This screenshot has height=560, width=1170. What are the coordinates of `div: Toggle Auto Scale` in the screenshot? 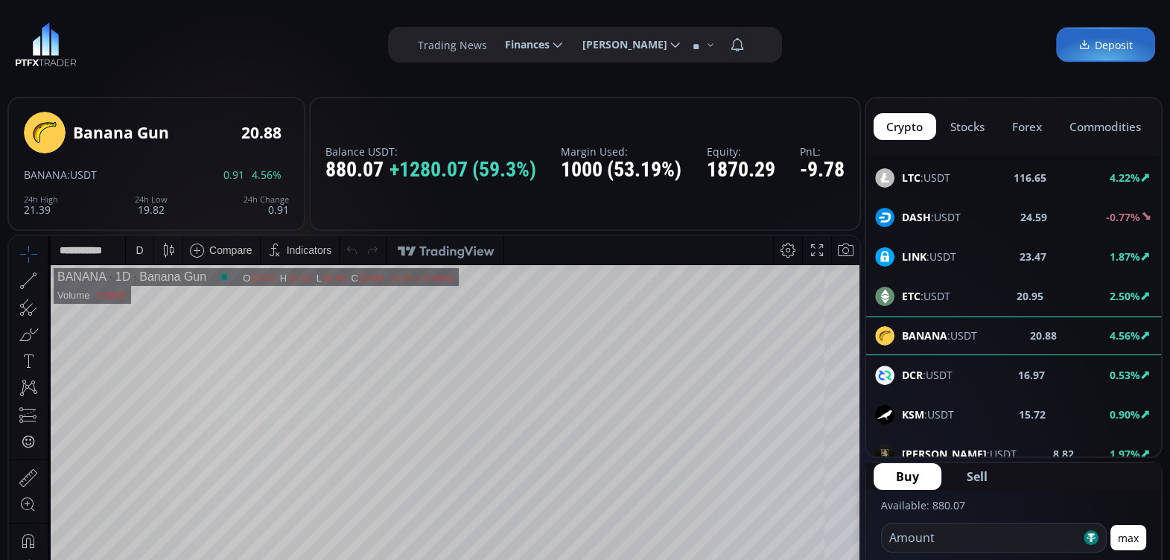 It's located at (833, 516).